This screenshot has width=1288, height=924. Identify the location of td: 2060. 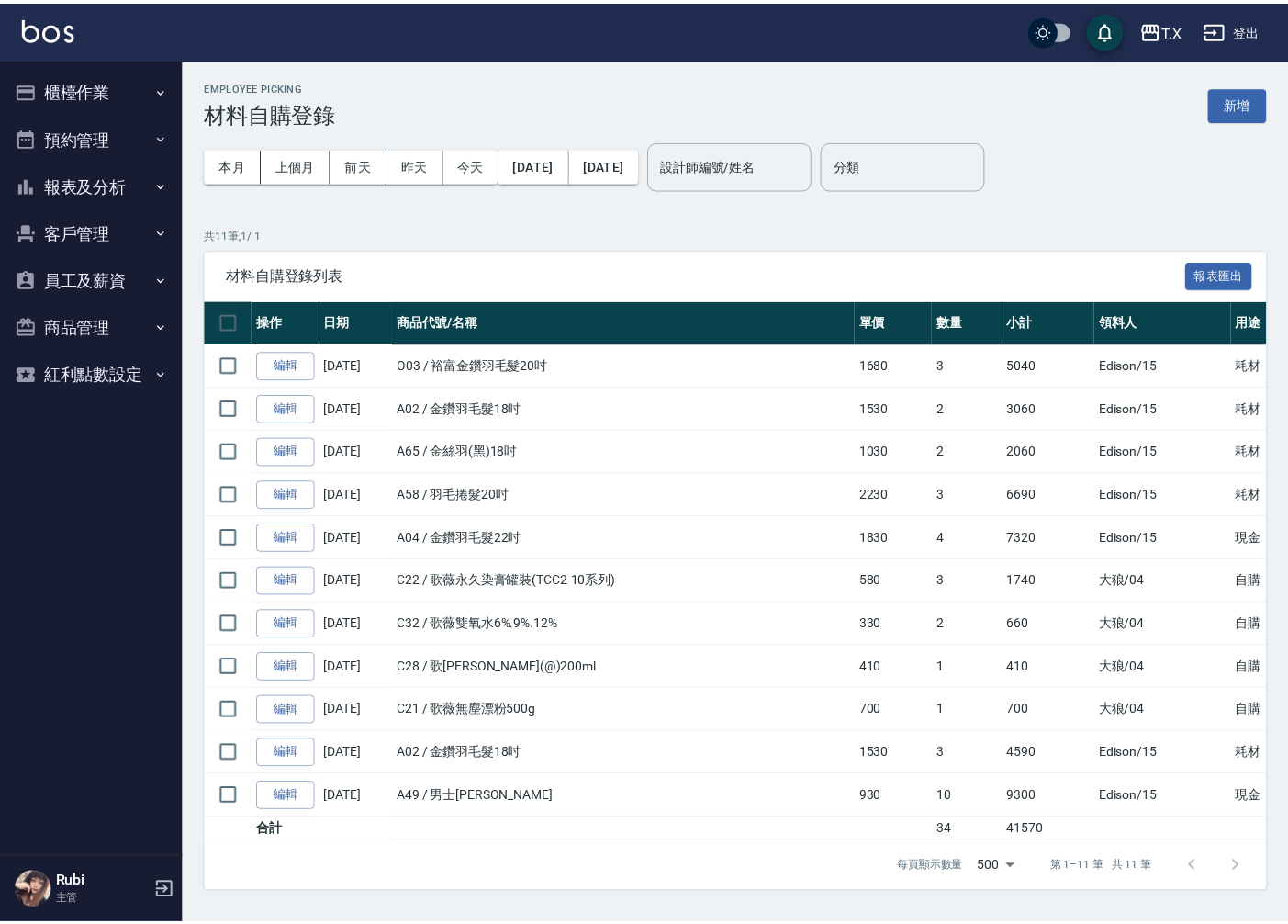
(1055, 451).